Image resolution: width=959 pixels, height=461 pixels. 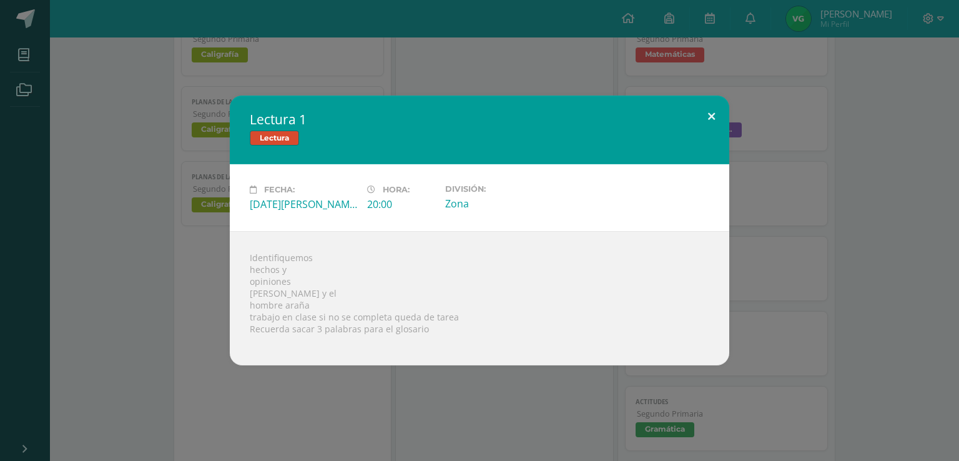 What do you see at coordinates (396, 189) in the screenshot?
I see `span: Hora:` at bounding box center [396, 189].